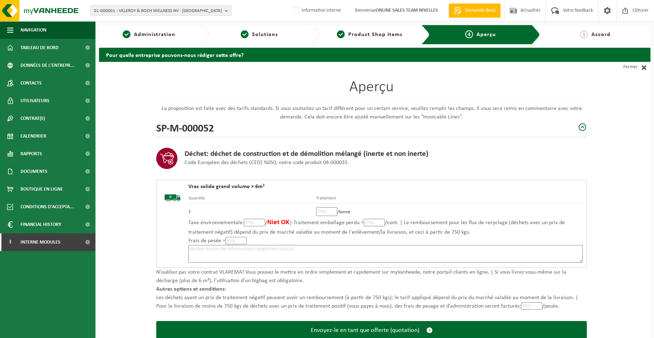 The height and width of the screenshot is (338, 654). I want to click on p: La proposition est faite avec des tarifs standards. Si vous souhaitez un tarif différent pour un ..., so click(371, 113).